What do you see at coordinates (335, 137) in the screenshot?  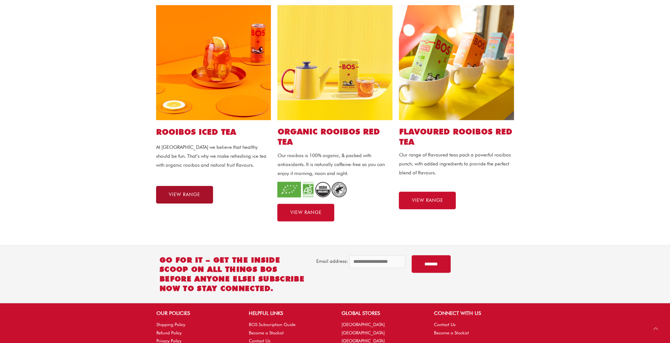 I see `h2: ORGANIC ROOIBOS RED TEA` at bounding box center [335, 137].